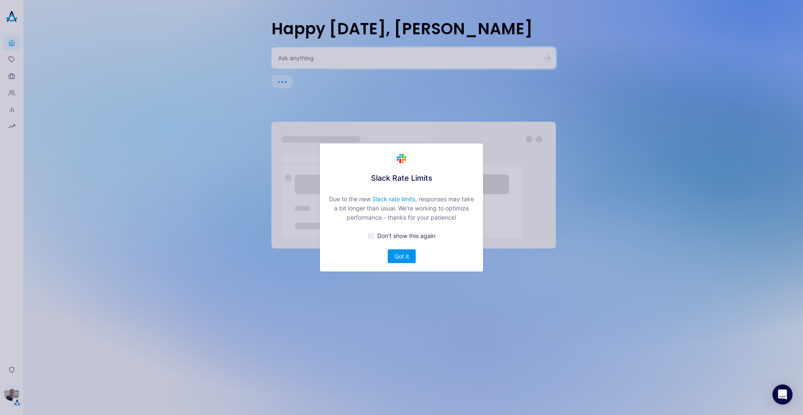 This screenshot has height=415, width=803. What do you see at coordinates (401, 235) in the screenshot?
I see `button: Don't show this again` at bounding box center [401, 235].